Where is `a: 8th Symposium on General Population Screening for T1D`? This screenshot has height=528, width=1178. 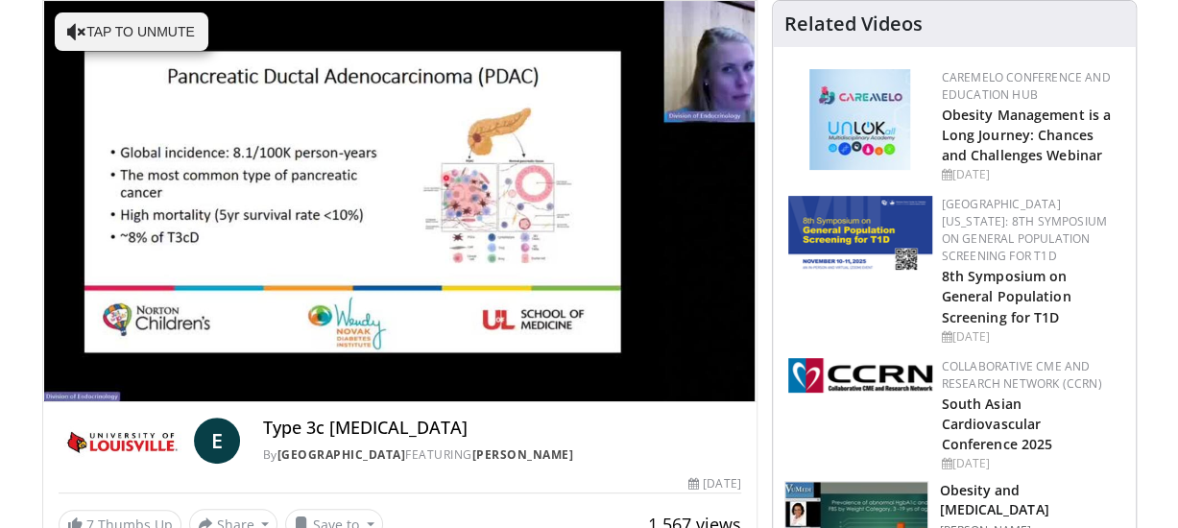 a: 8th Symposium on General Population Screening for T1D is located at coordinates (1006, 296).